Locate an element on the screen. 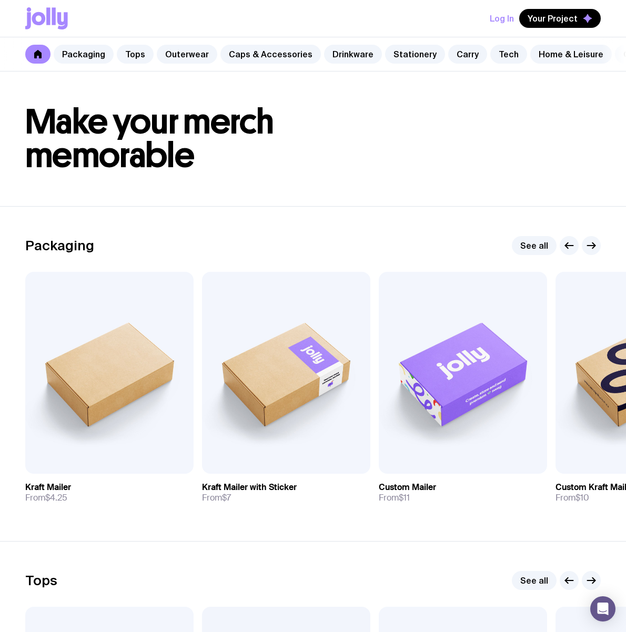 This screenshot has width=626, height=632. a: Tech is located at coordinates (509, 54).